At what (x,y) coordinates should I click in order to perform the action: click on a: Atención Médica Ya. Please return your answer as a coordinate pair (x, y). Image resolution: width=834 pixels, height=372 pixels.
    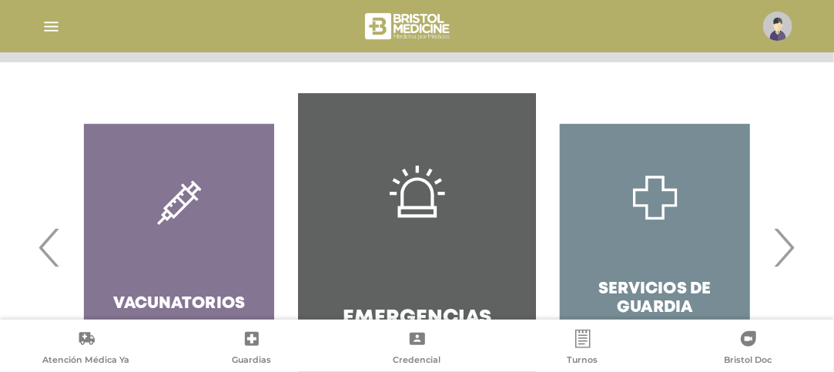
    Looking at the image, I should click on (86, 349).